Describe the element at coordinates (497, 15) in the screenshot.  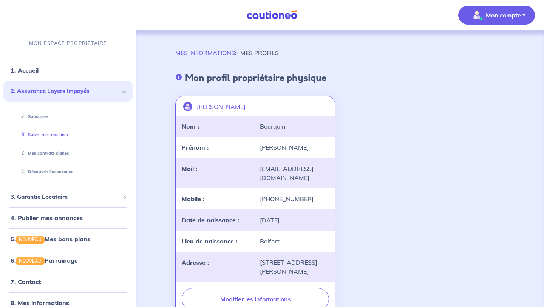
I see `button: illu_account_valid_menu.svgMon compte` at that location.